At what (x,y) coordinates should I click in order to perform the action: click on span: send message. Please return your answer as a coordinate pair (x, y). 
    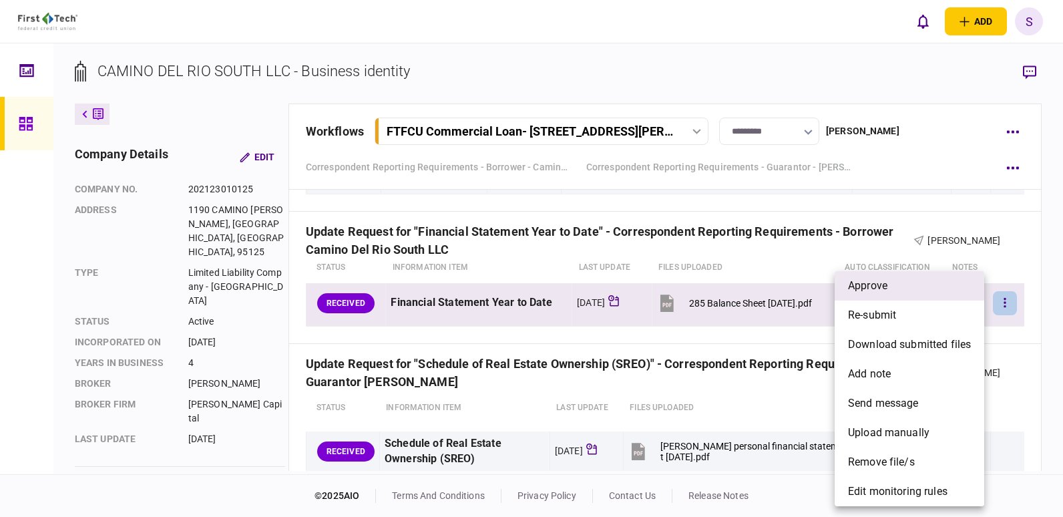
    Looking at the image, I should click on (884, 403).